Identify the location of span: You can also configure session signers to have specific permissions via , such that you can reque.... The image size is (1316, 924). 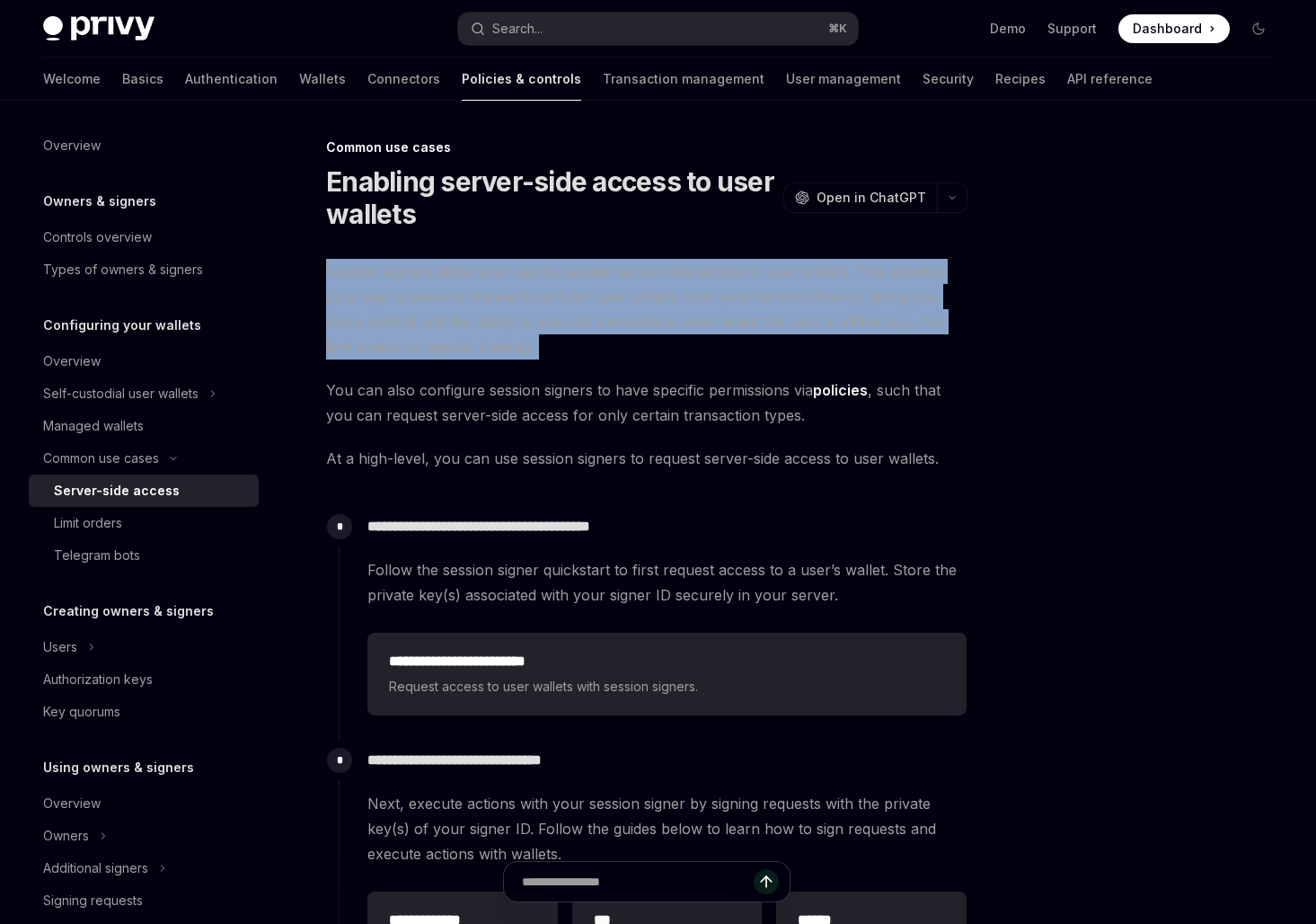
(647, 403).